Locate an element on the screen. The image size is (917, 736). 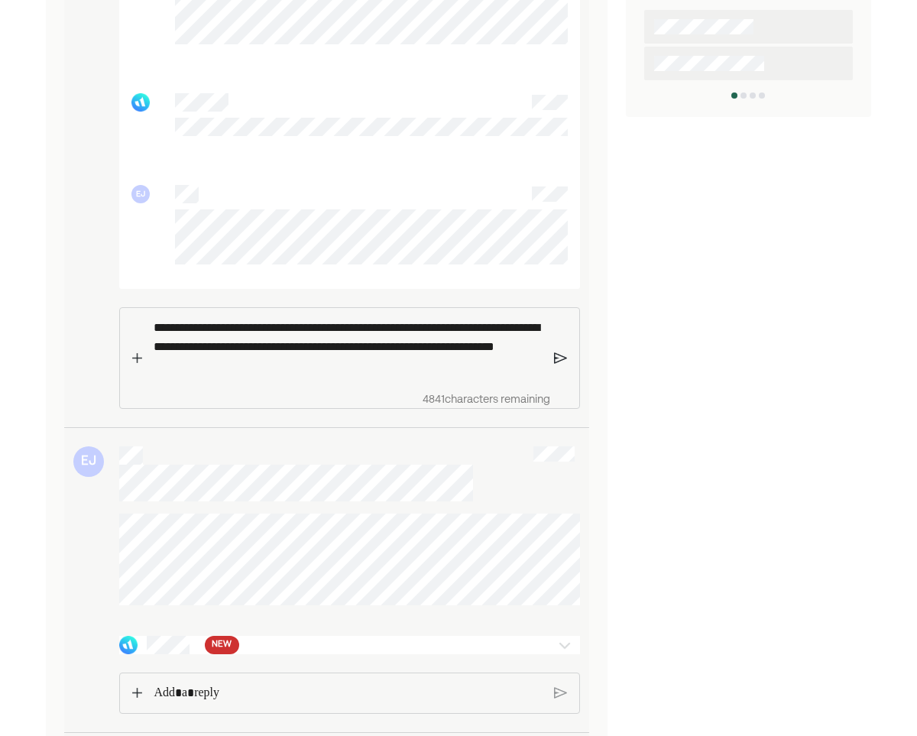
span: NEW is located at coordinates (222, 645).